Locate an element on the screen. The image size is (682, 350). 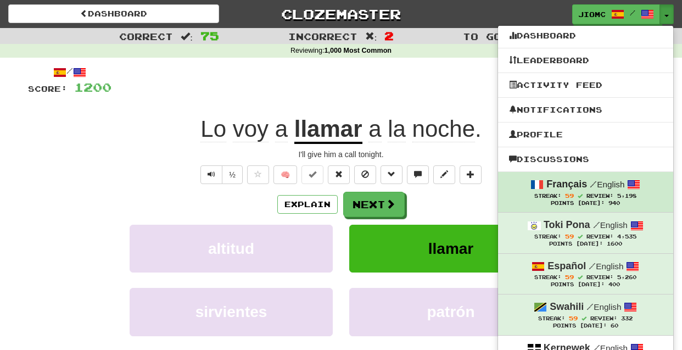
a: Notifications is located at coordinates (585, 110).